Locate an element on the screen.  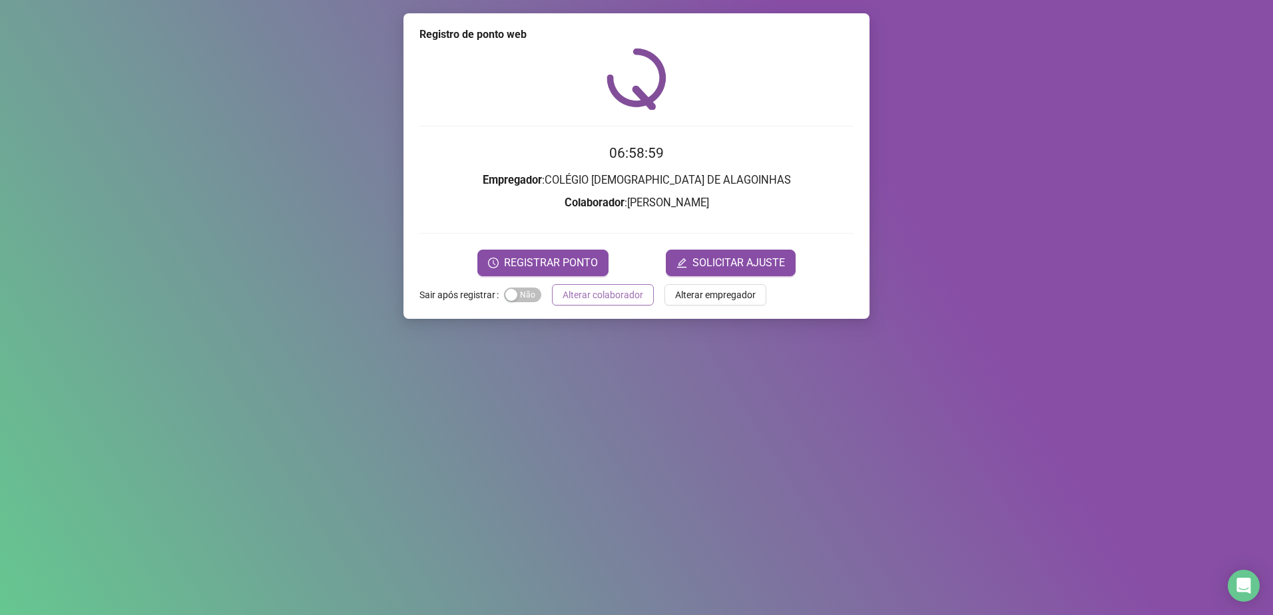
strong: Colaborador is located at coordinates (595, 202).